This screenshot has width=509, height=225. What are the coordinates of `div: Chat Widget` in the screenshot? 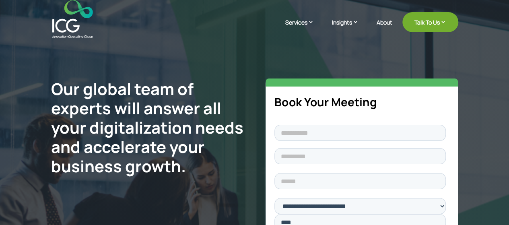 It's located at (442, 181).